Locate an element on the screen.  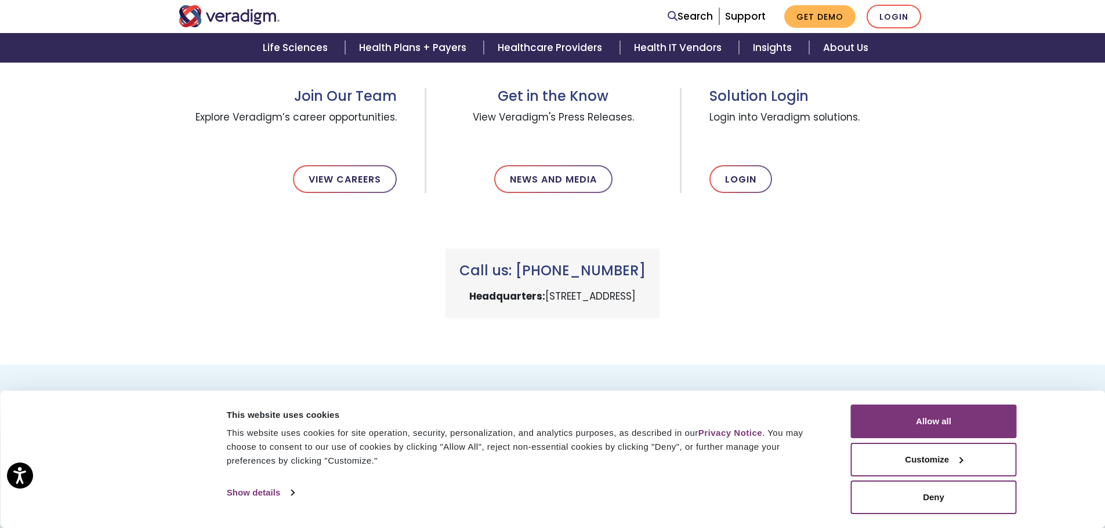
button: Customize is located at coordinates (934, 460).